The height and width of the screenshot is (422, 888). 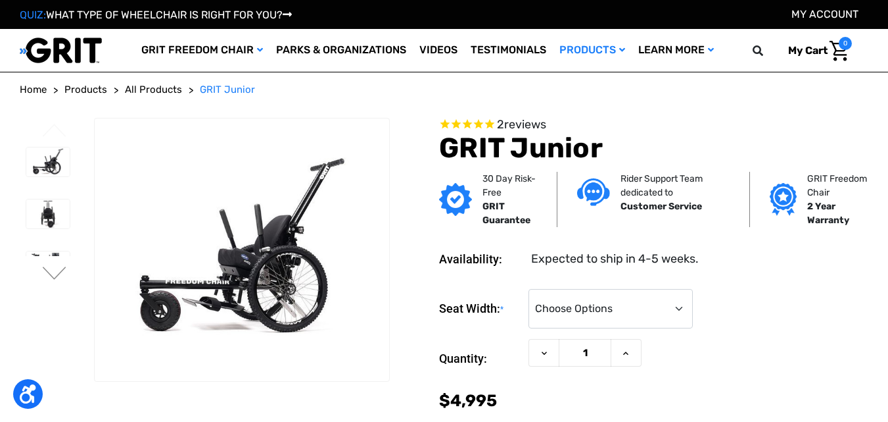 What do you see at coordinates (839, 51) in the screenshot?
I see `img: Cart` at bounding box center [839, 51].